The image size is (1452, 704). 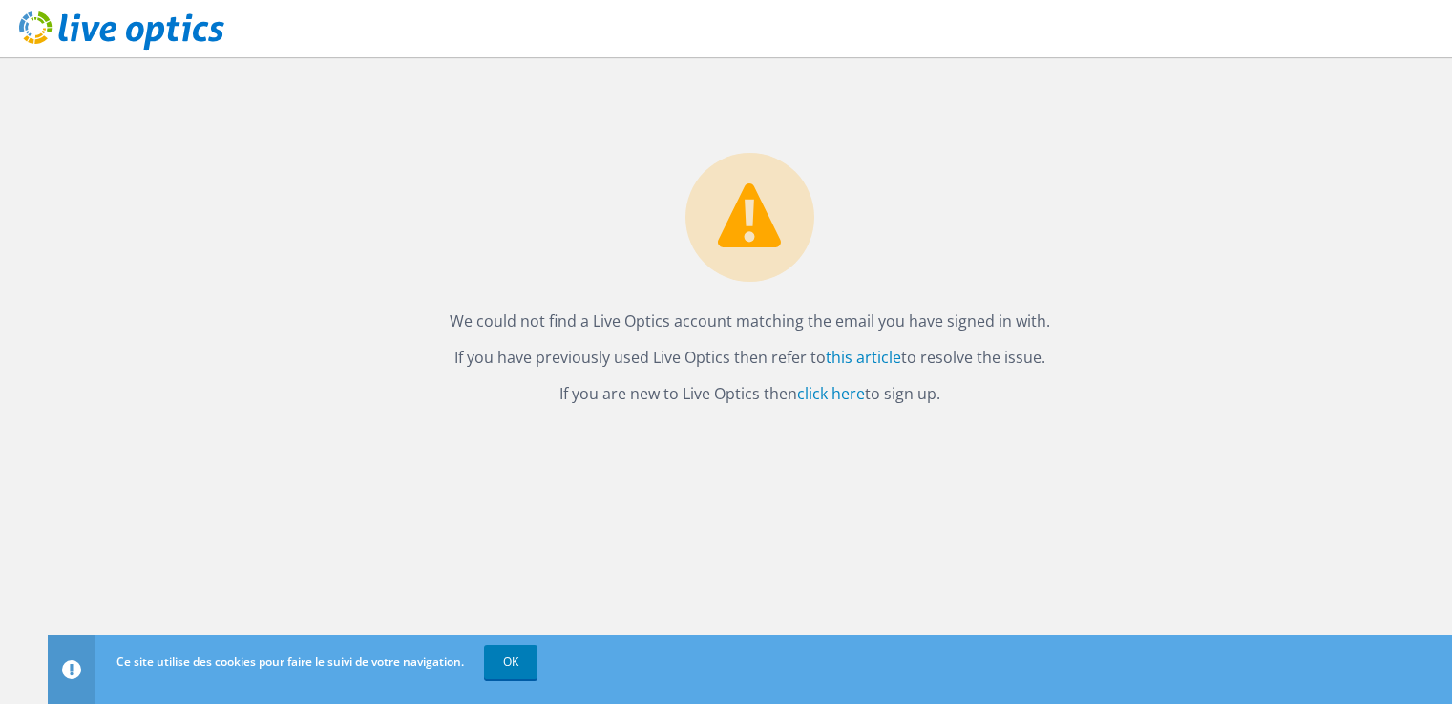 What do you see at coordinates (749, 321) in the screenshot?
I see `p: We could not find a Live Optics account matching the email you have signed in with.` at bounding box center [749, 321].